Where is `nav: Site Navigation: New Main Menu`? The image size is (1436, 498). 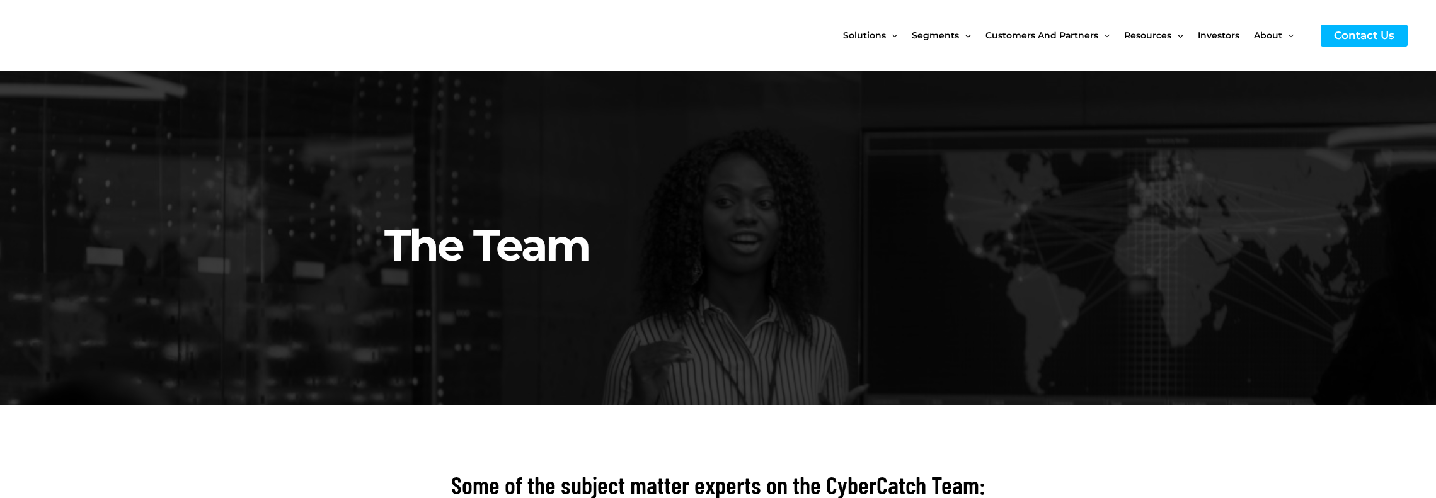
nav: Site Navigation: New Main Menu is located at coordinates (1075, 35).